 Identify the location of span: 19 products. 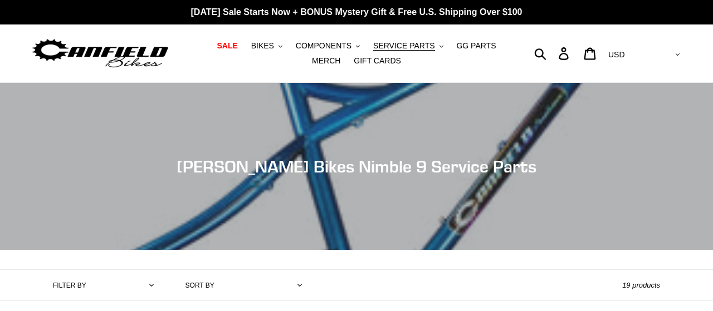
(641, 285).